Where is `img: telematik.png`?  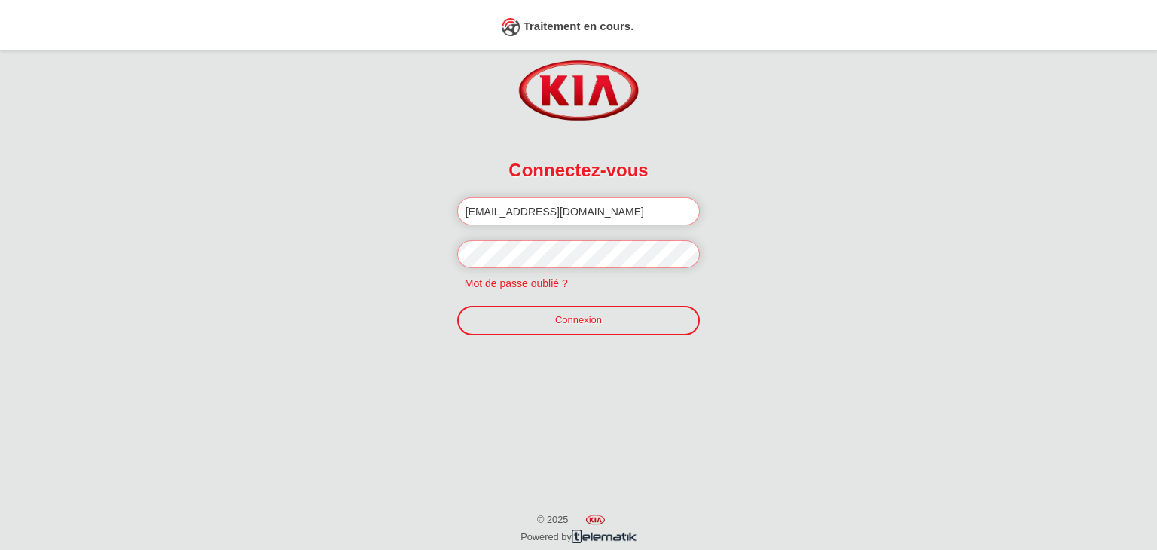 img: telematik.png is located at coordinates (604, 535).